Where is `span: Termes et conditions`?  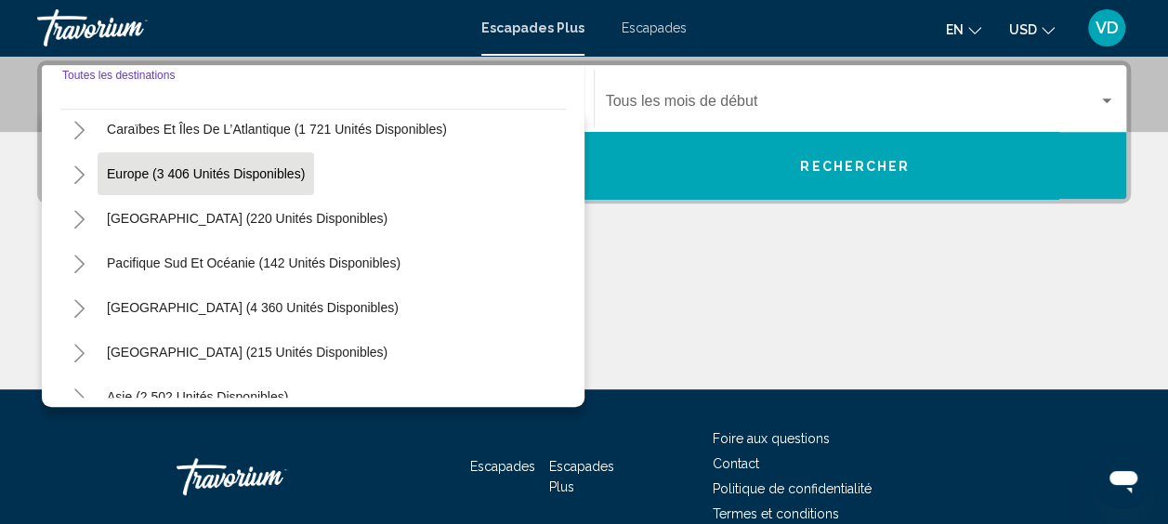 span: Termes et conditions is located at coordinates (776, 514).